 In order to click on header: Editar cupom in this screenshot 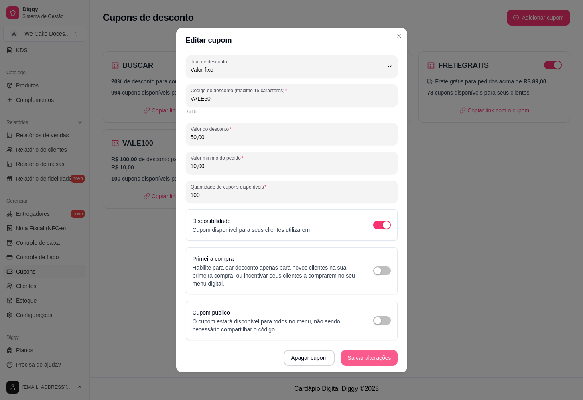, I will do `click(291, 40)`.